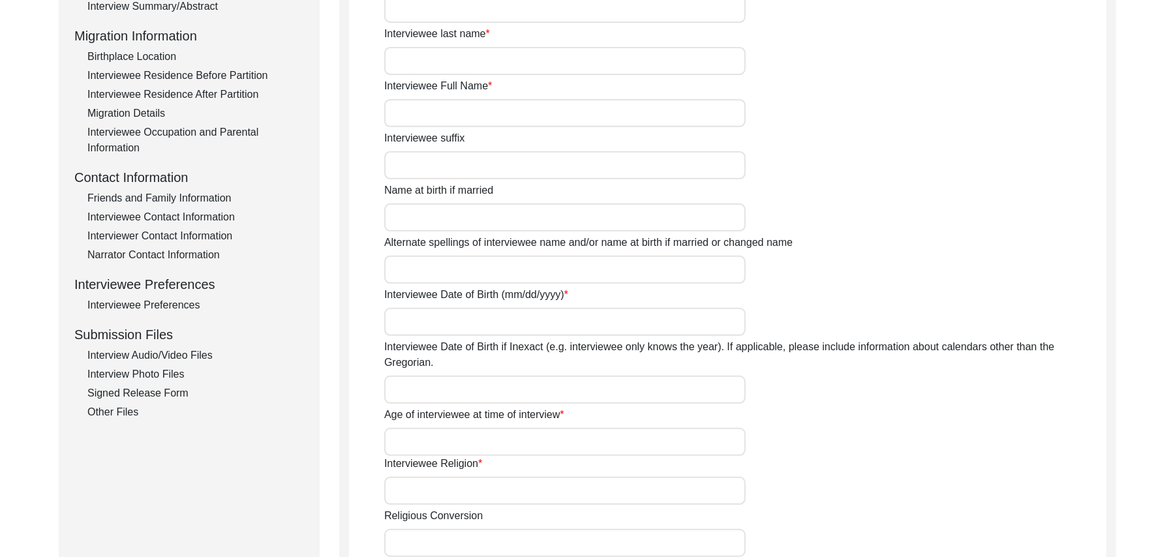  I want to click on div: Other Files, so click(196, 412).